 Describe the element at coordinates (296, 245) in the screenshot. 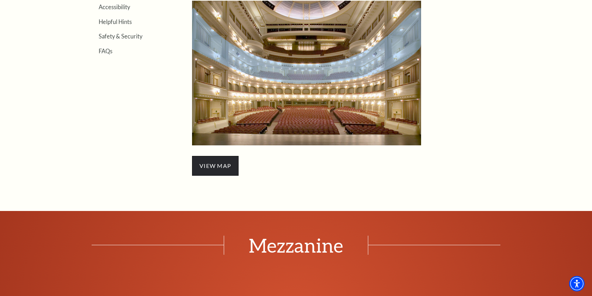

I see `span: Mezzanine` at that location.